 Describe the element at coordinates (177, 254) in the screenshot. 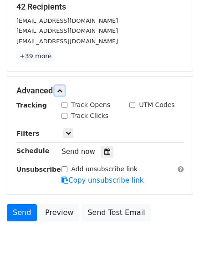

I see `div: Chat Widget` at that location.